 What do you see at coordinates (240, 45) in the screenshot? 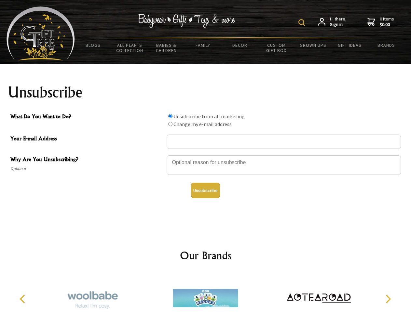
I see `a: Decor` at bounding box center [240, 45].